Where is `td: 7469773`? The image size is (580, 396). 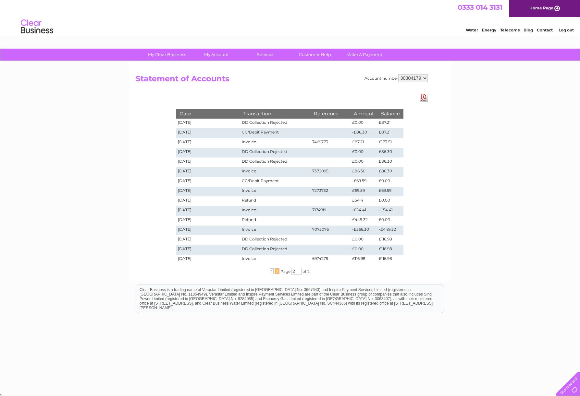 td: 7469773 is located at coordinates (331, 143).